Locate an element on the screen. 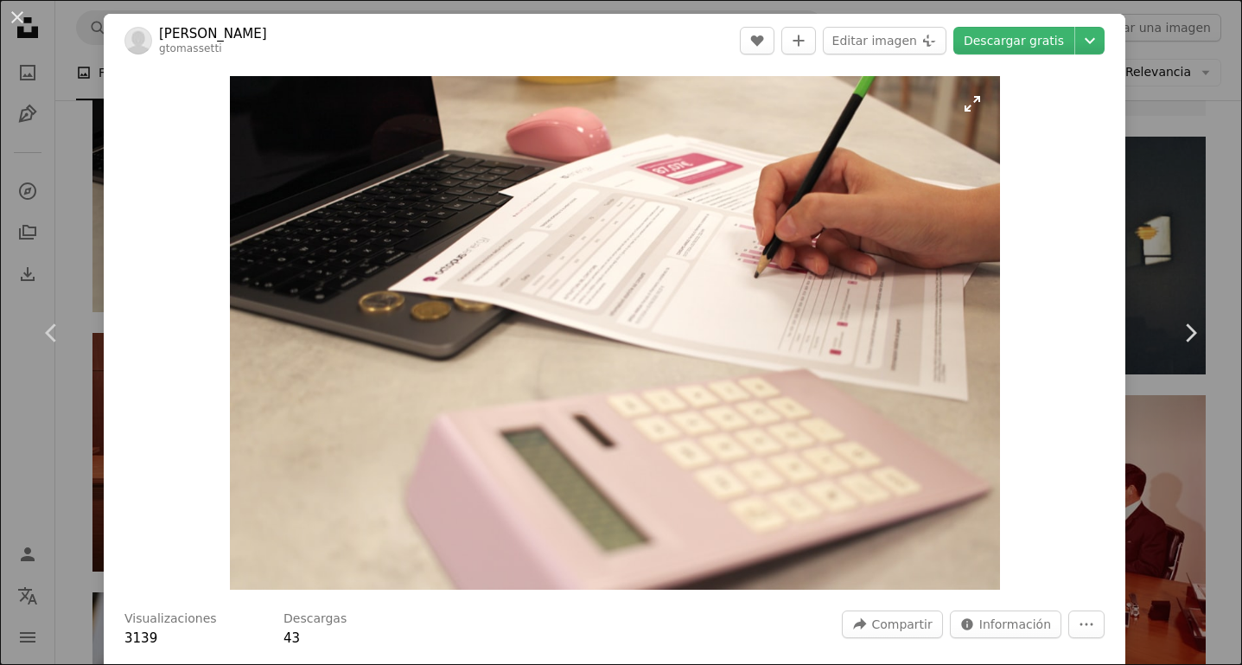 The image size is (1242, 665). button: Estadísticas sobre esta imagen is located at coordinates (1005, 624).